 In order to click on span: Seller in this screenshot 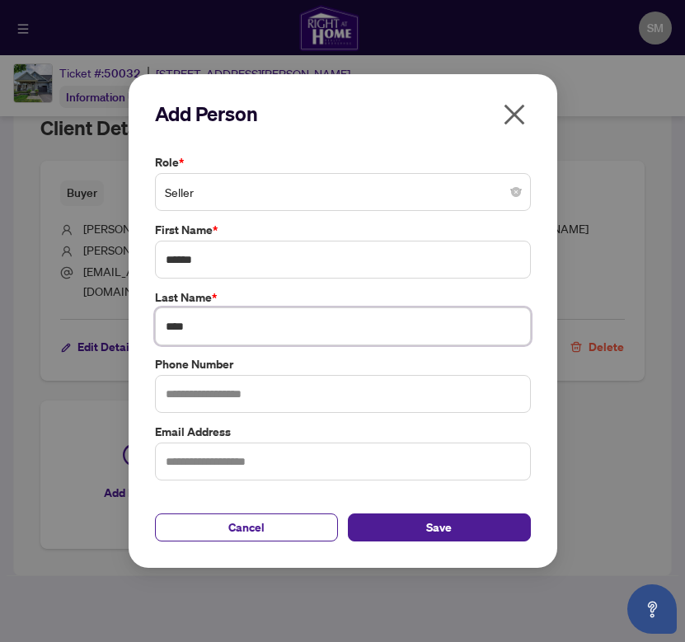, I will do `click(343, 192)`.